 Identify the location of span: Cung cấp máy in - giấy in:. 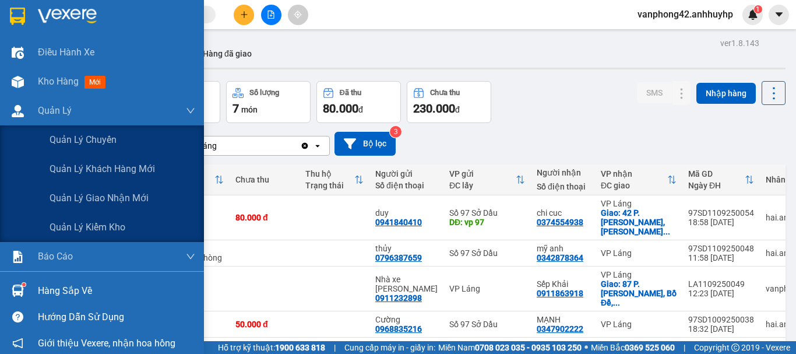
(390, 347).